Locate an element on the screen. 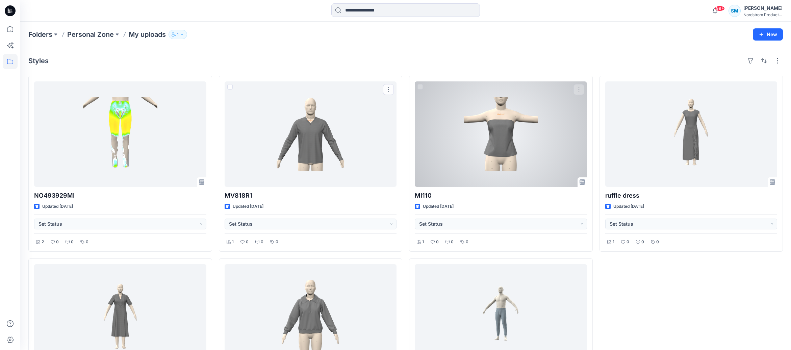 This screenshot has width=791, height=350. p: MI110 is located at coordinates (501, 196).